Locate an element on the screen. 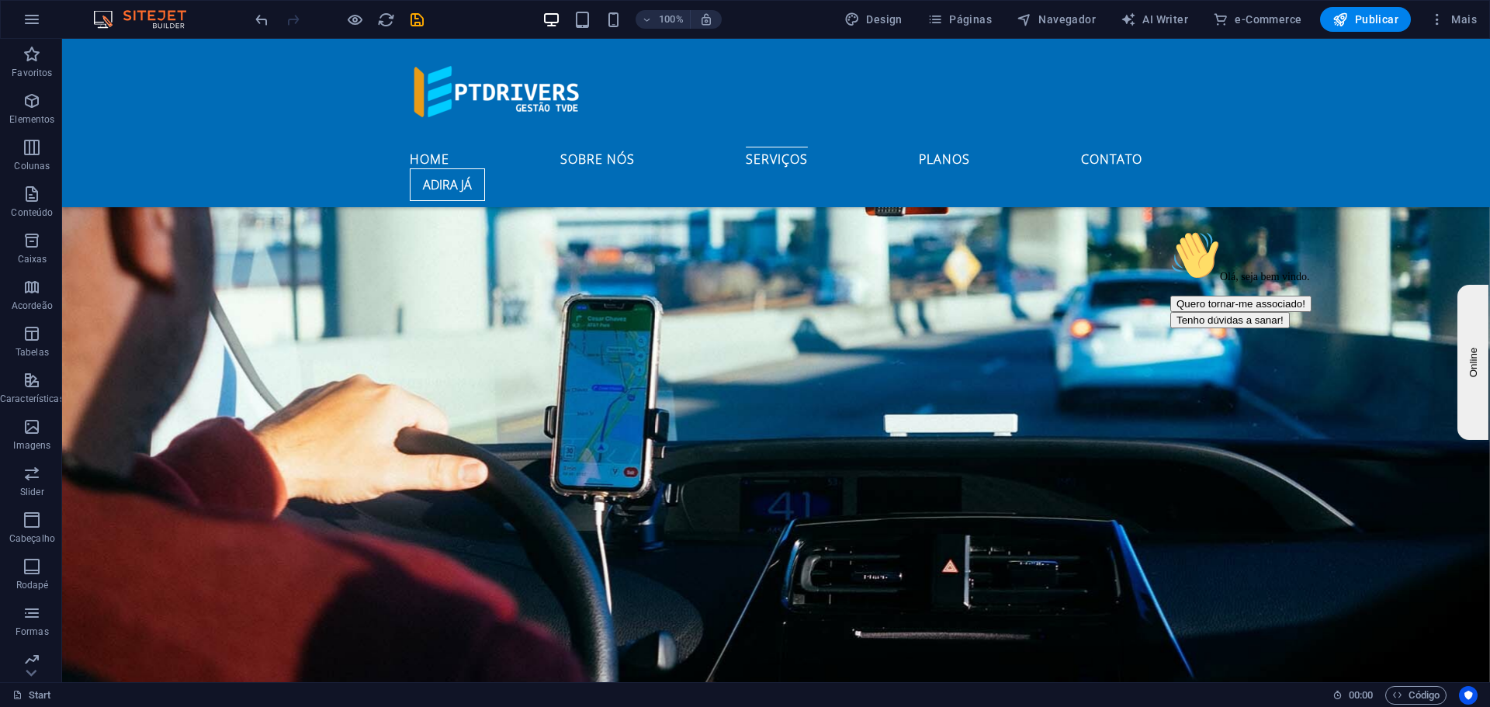  p: Conteúdo is located at coordinates (32, 213).